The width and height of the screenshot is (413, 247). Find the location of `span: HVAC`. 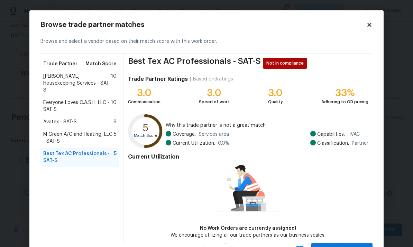

span: HVAC is located at coordinates (354, 135).